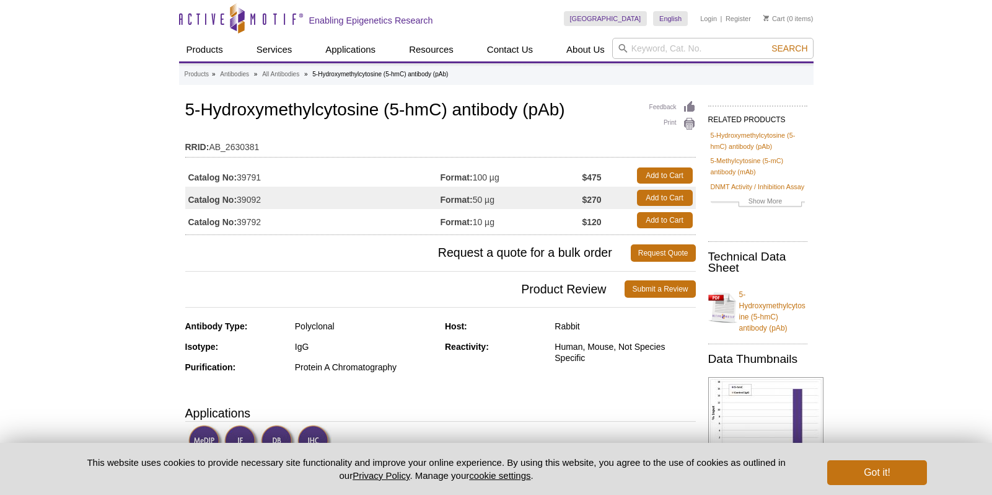 This screenshot has height=495, width=992. Describe the element at coordinates (511, 220) in the screenshot. I see `td: 10 µg` at that location.